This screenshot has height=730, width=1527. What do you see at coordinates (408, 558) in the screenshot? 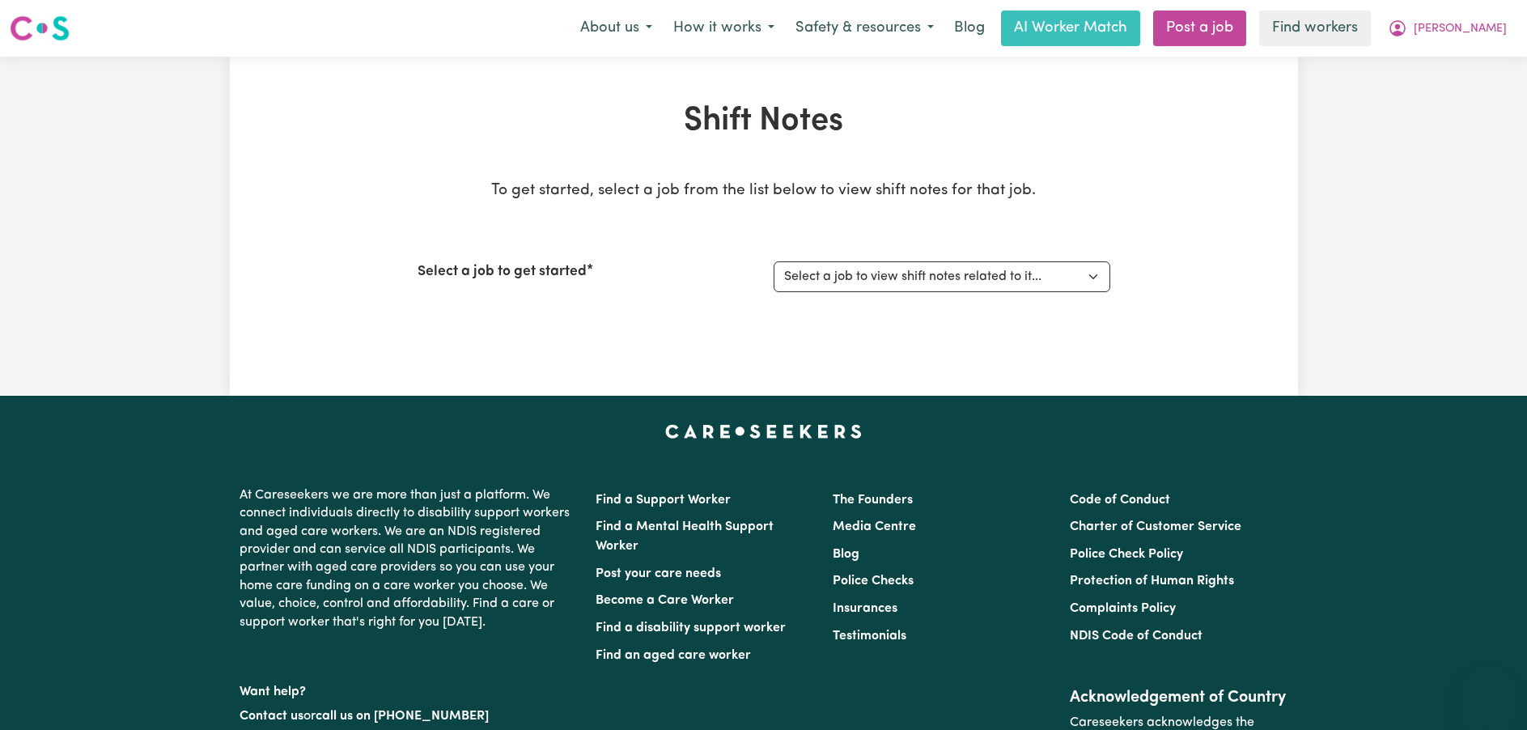
I see `p: At Careseekers we are more than just a platform. We connect individuals directly to disability su...` at bounding box center [408, 558].